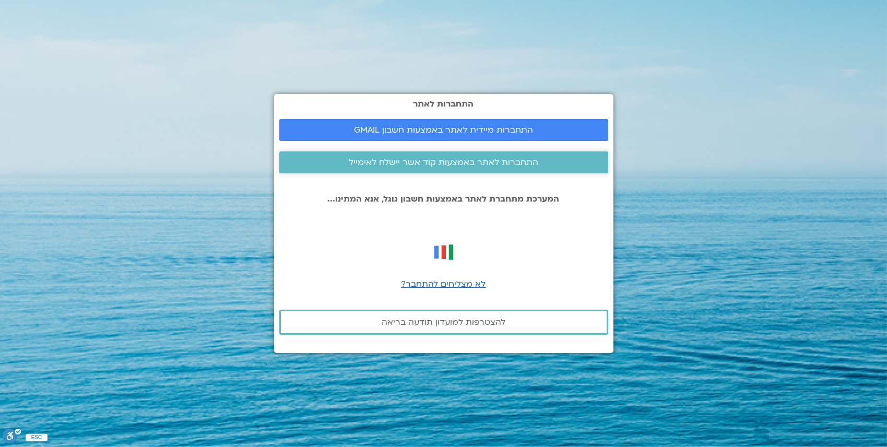  Describe the element at coordinates (444, 199) in the screenshot. I see `p: המערכת מתחברת לאתר באמצעות חשבון גוגל, אנא המתינו...` at that location.